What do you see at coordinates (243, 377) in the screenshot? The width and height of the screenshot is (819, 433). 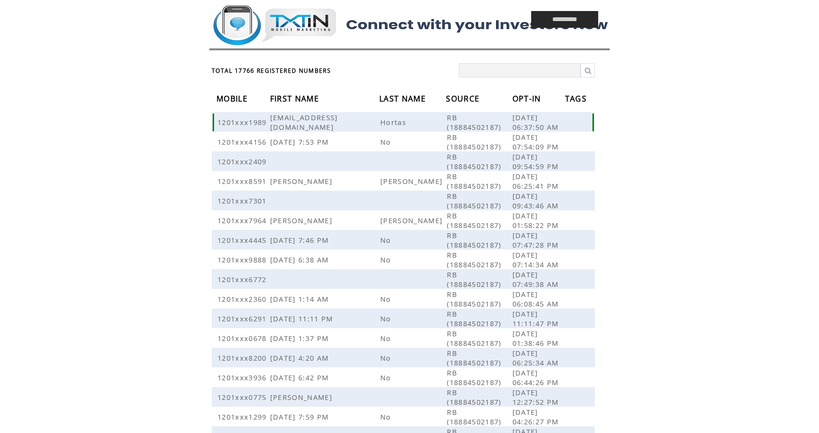 I see `span: 1201xxx3936` at bounding box center [243, 377].